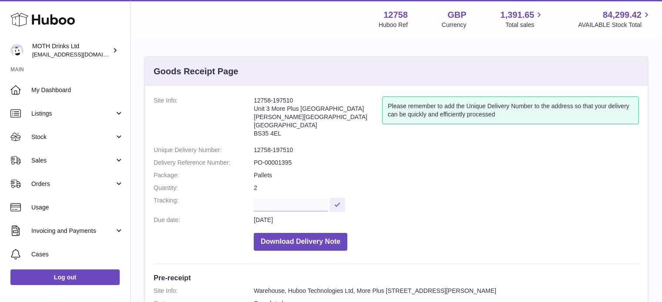  Describe the element at coordinates (522, 19) in the screenshot. I see `a: 1,391.65 Total sales` at that location.